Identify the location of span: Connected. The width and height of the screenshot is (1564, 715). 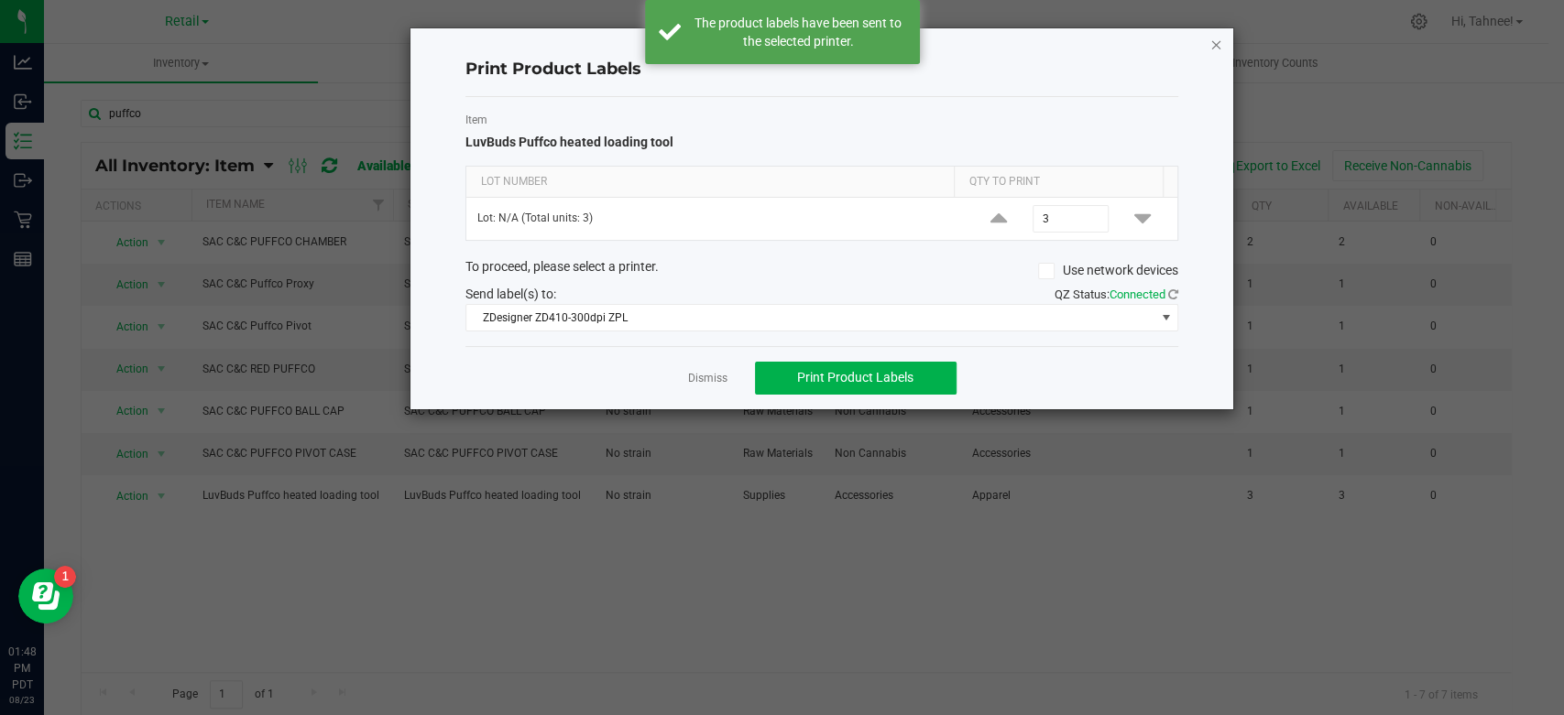
(1137, 294).